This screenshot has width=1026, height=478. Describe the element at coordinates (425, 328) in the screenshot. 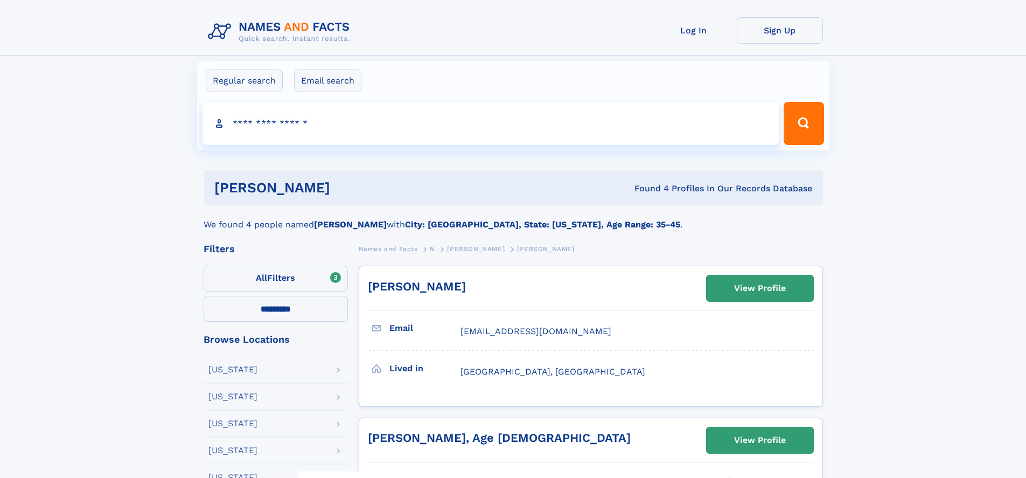

I see `h3: Email` at that location.